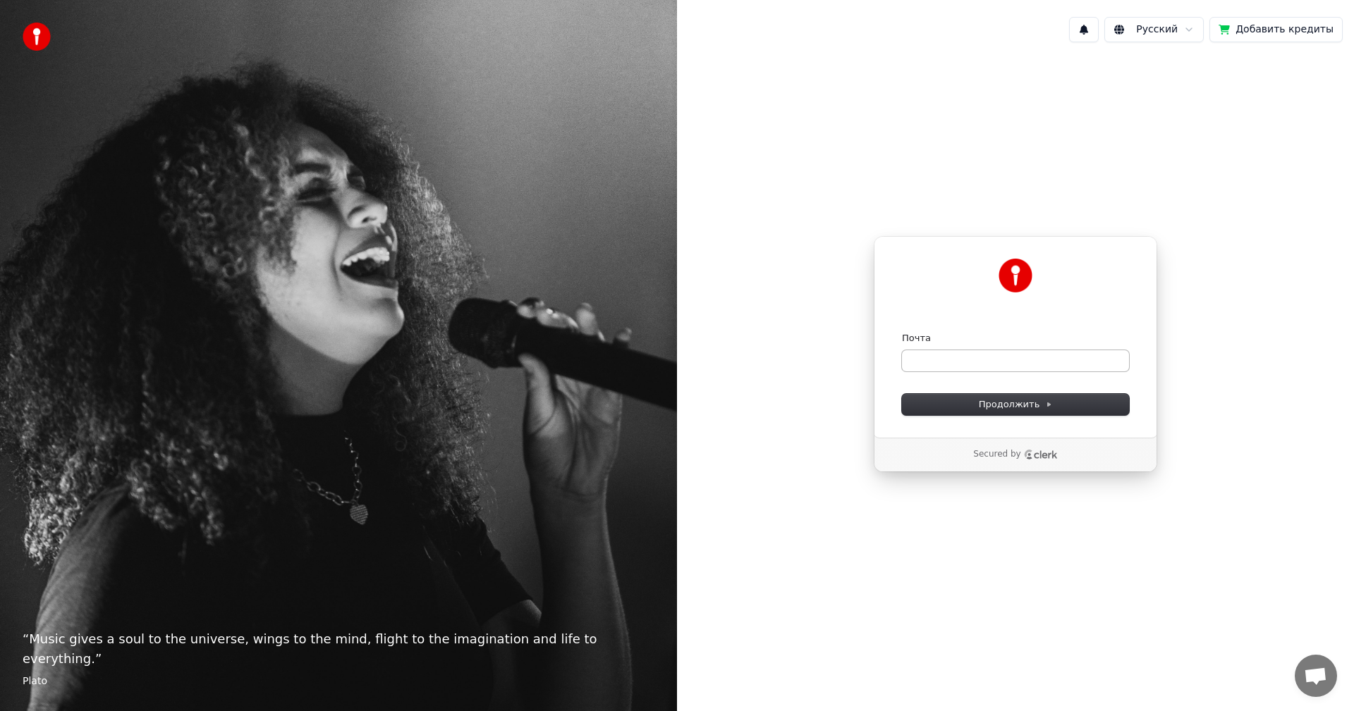  Describe the element at coordinates (1275, 30) in the screenshot. I see `button: Добавить кредиты` at that location.